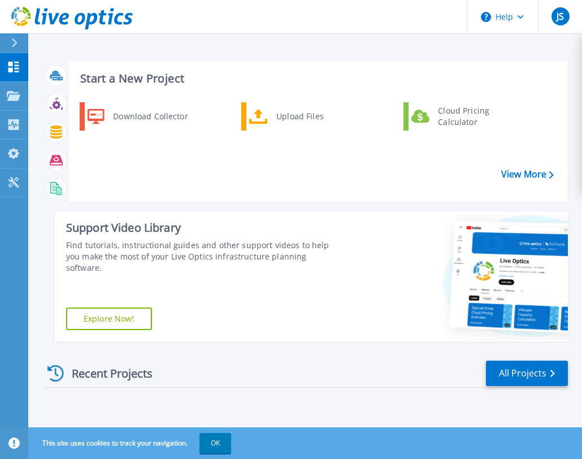 The image size is (582, 459). Describe the element at coordinates (106, 373) in the screenshot. I see `div: Recent Projects` at that location.